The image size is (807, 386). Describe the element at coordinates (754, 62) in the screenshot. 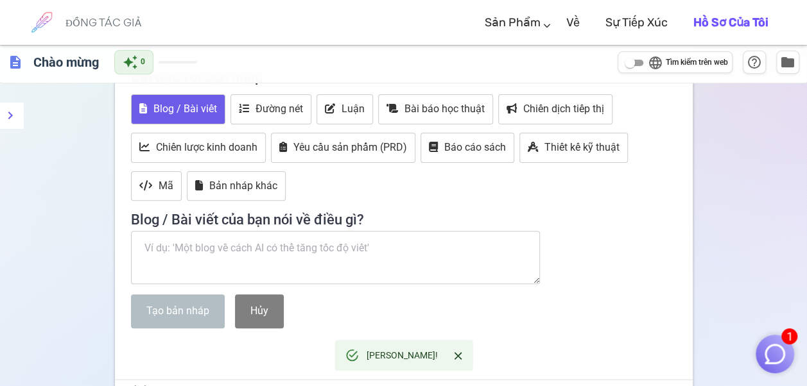

I see `button: Trợ giúp & Phím tắt` at that location.